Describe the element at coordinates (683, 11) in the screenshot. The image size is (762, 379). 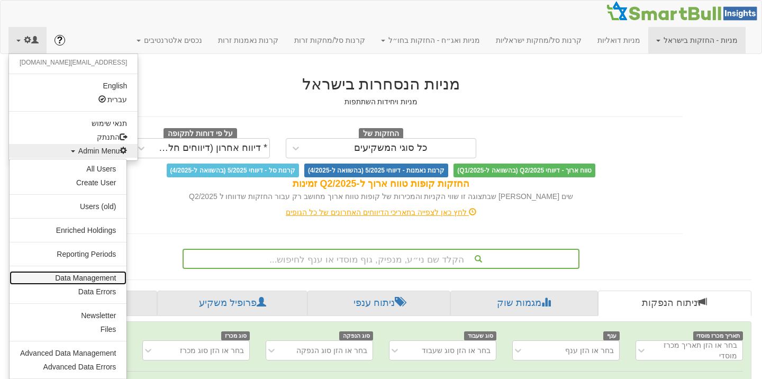
I see `img: Smartbull` at that location.